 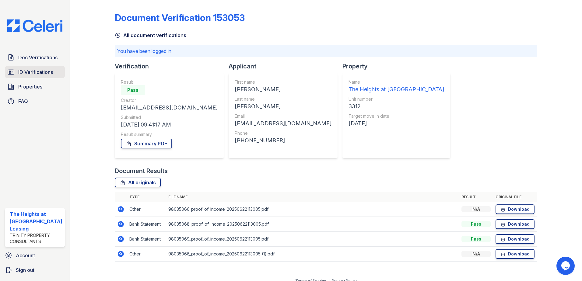 What do you see at coordinates (283, 82) in the screenshot?
I see `div: First name` at bounding box center [283, 82].